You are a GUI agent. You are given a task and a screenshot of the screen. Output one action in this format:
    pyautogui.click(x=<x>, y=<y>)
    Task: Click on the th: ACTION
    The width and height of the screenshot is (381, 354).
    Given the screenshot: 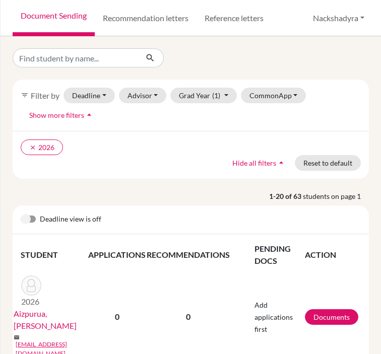 What is the action you would take?
    pyautogui.click(x=333, y=255)
    